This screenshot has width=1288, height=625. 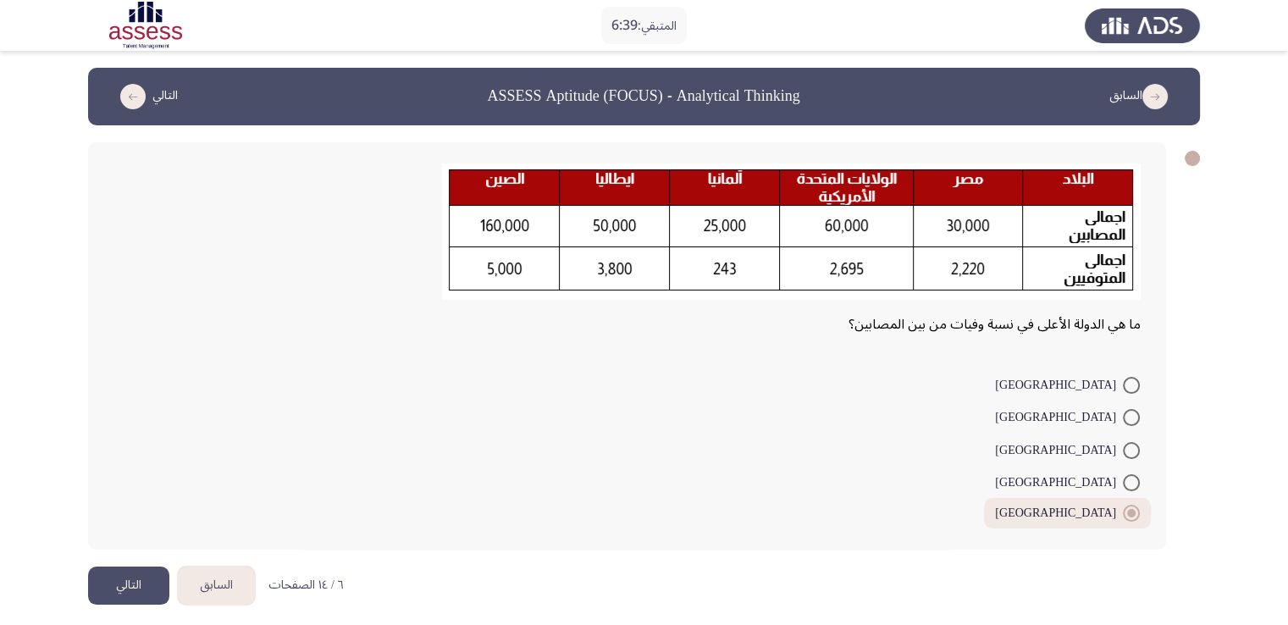 What do you see at coordinates (994, 324) in the screenshot?
I see `span: ما هي الدولة الأعلى في نسبة وفيات من بين المصابين؟` at bounding box center [994, 324].